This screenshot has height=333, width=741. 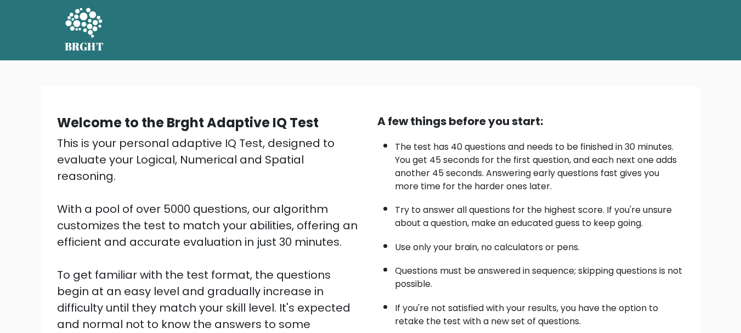 What do you see at coordinates (540, 275) in the screenshot?
I see `li: Questions must be answered in sequence; skipping questions is not possible.` at bounding box center [540, 275].